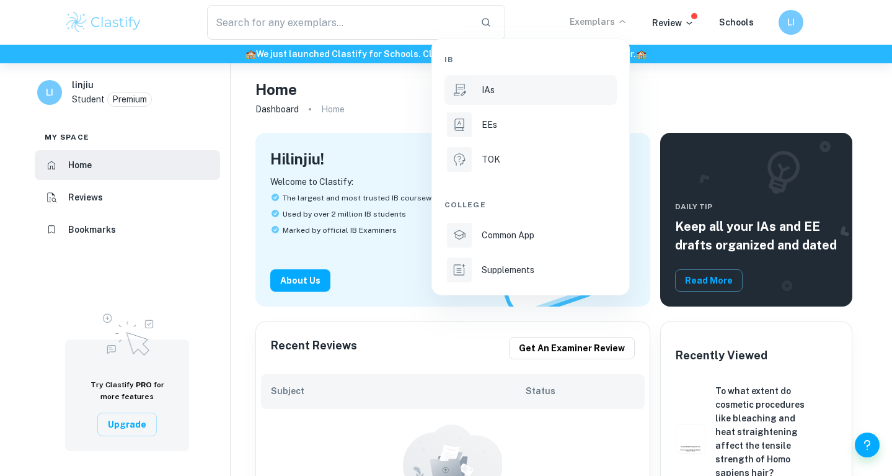 This screenshot has width=892, height=476. Describe the element at coordinates (508, 235) in the screenshot. I see `p: Common App` at that location.